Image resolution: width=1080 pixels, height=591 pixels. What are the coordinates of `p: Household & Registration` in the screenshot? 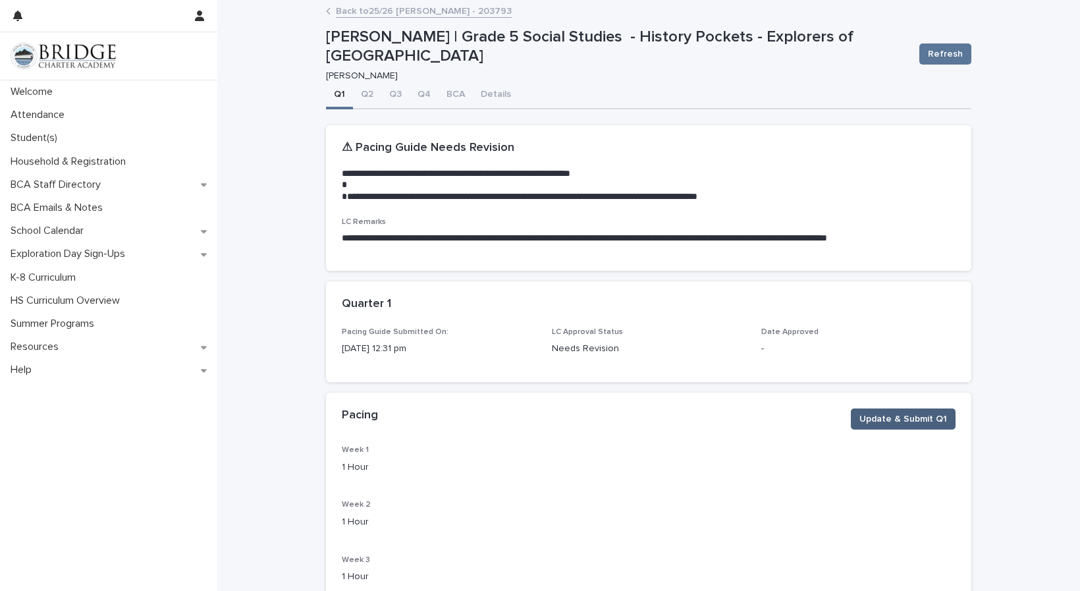 It's located at (70, 161).